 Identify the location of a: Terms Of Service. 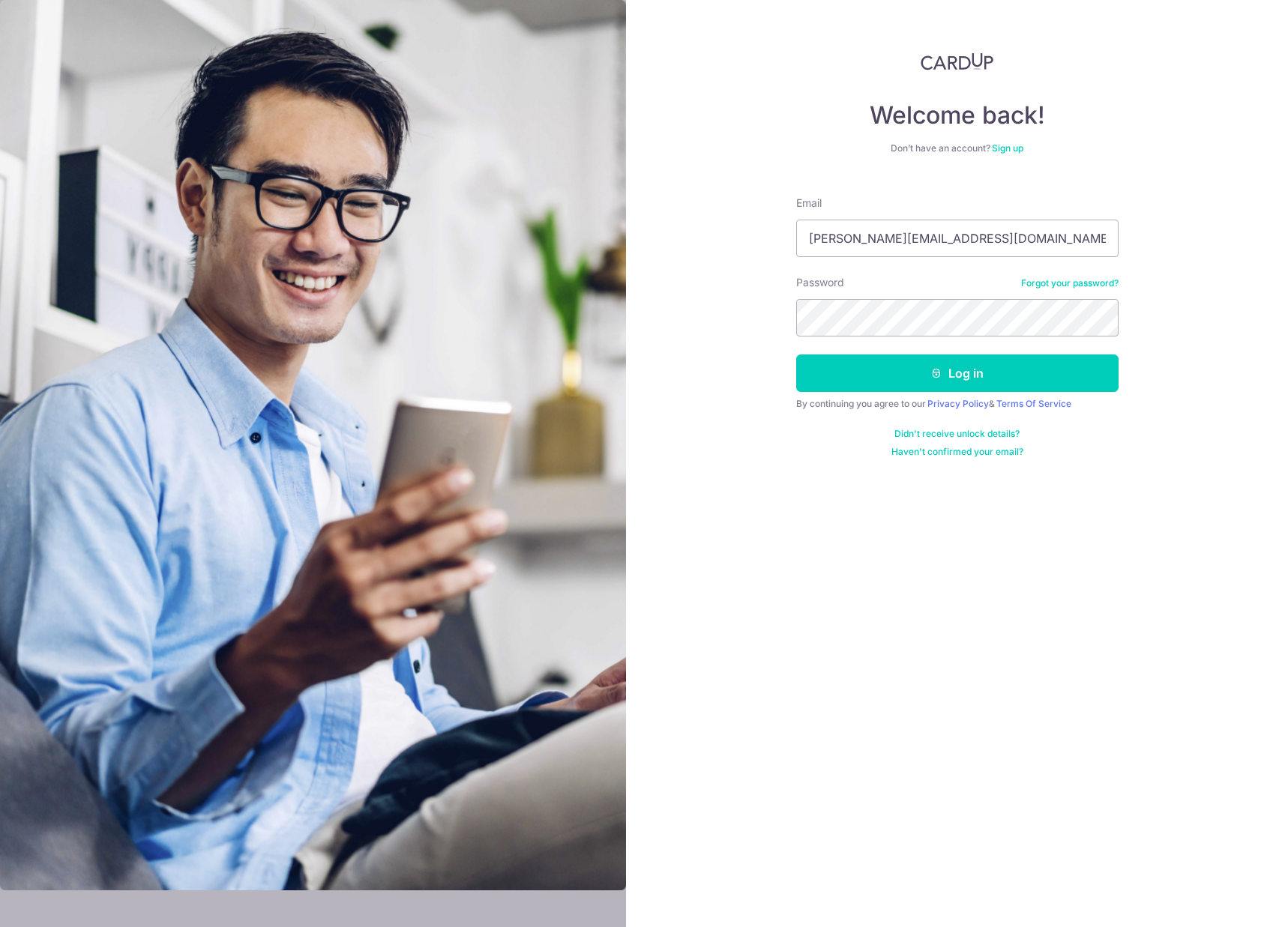
(1034, 403).